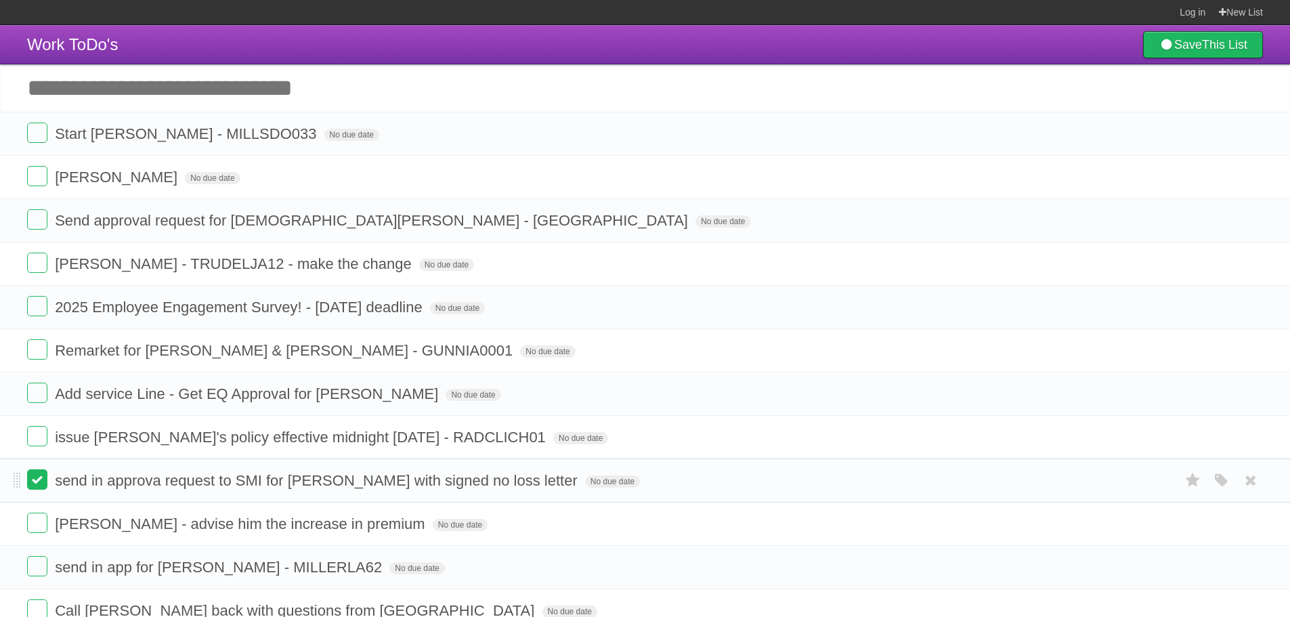  I want to click on b: This List, so click(1224, 45).